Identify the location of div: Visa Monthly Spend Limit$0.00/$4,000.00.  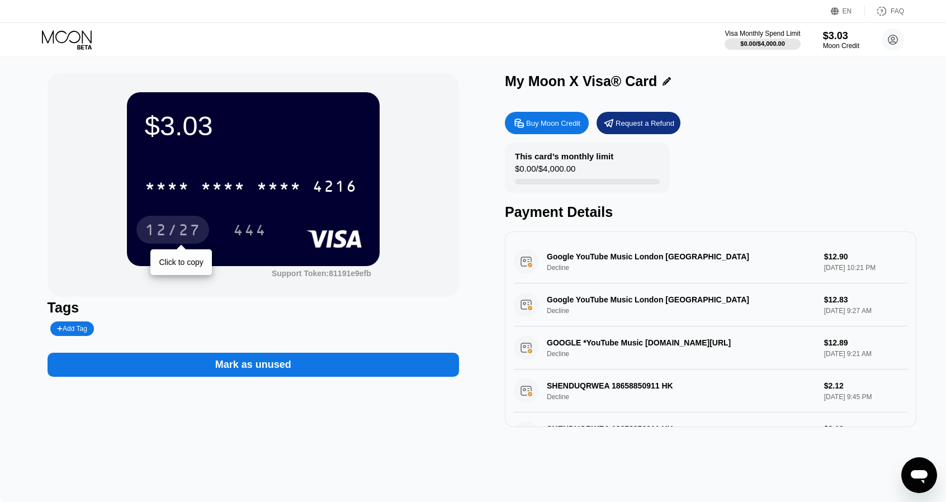
(762, 40).